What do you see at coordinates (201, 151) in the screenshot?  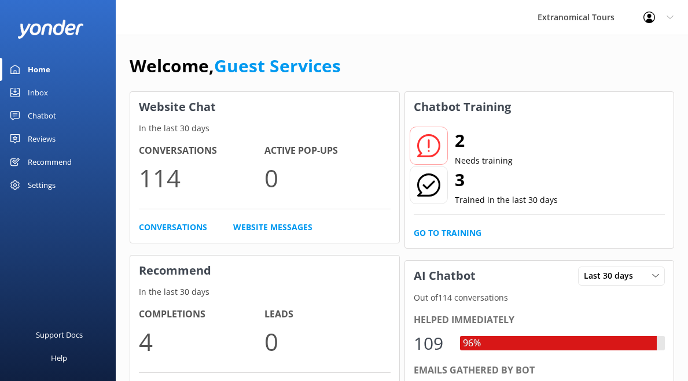 I see `h4: Conversations` at bounding box center [201, 151].